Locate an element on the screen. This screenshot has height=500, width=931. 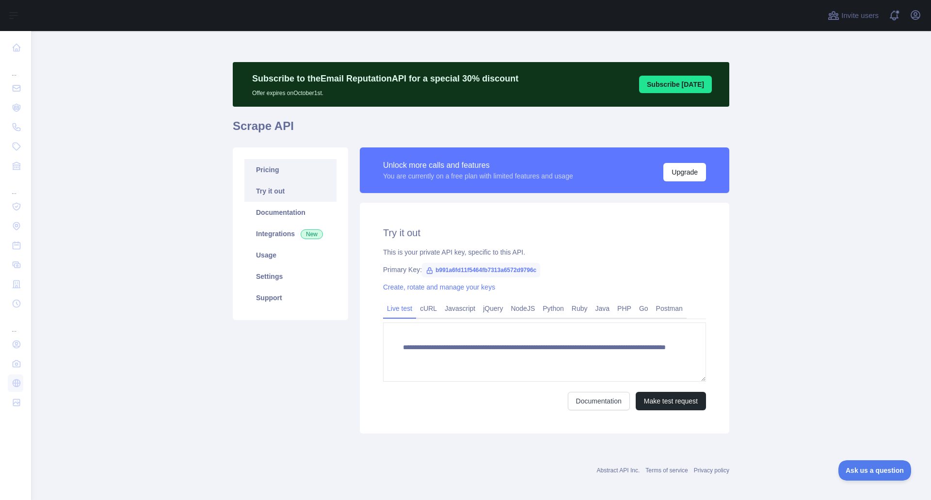
a: Java is located at coordinates (603, 309).